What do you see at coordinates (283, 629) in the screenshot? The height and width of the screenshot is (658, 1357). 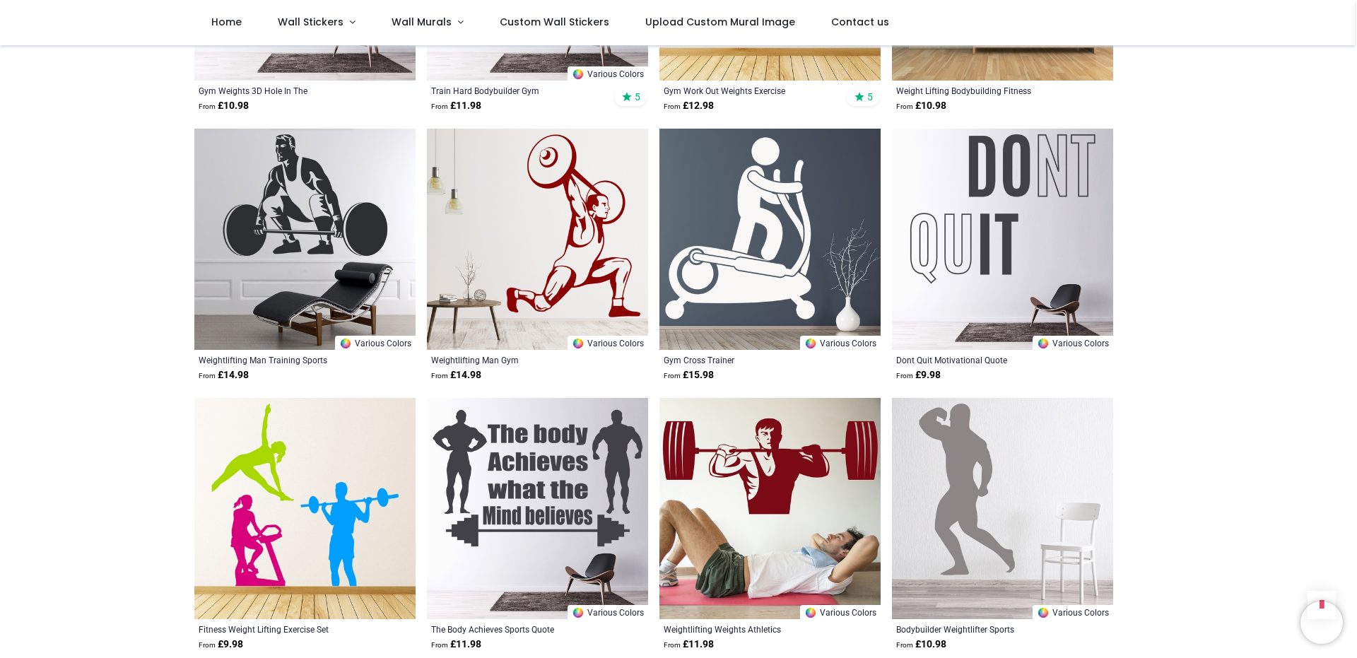 I see `div: Fitness Weight Lifting Exercise Set` at bounding box center [283, 629].